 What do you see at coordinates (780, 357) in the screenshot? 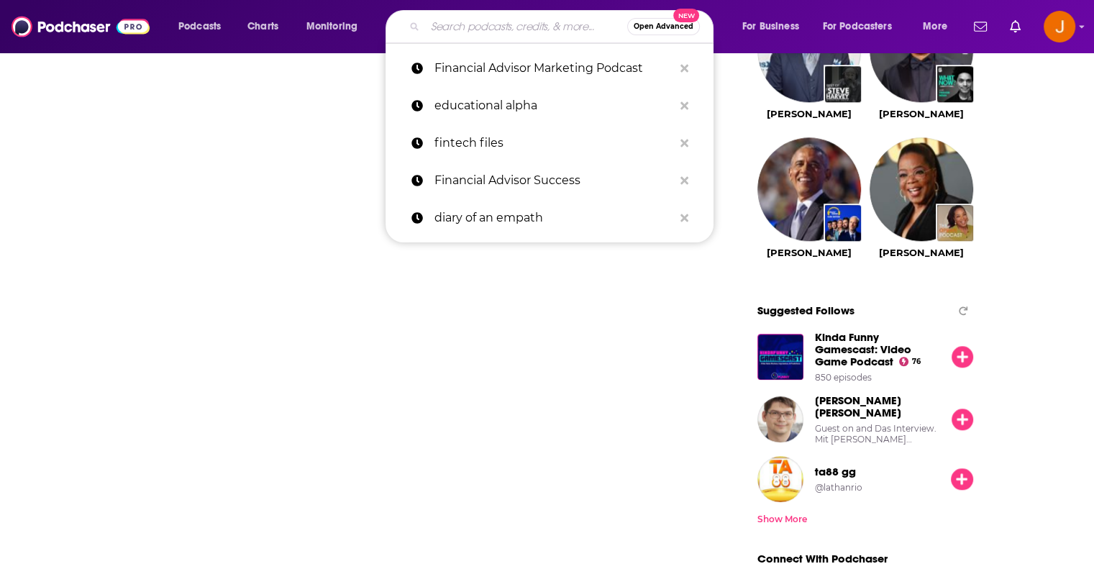
I see `img: Kinda Funny Gamescast: Video Game Podcast` at bounding box center [780, 357].